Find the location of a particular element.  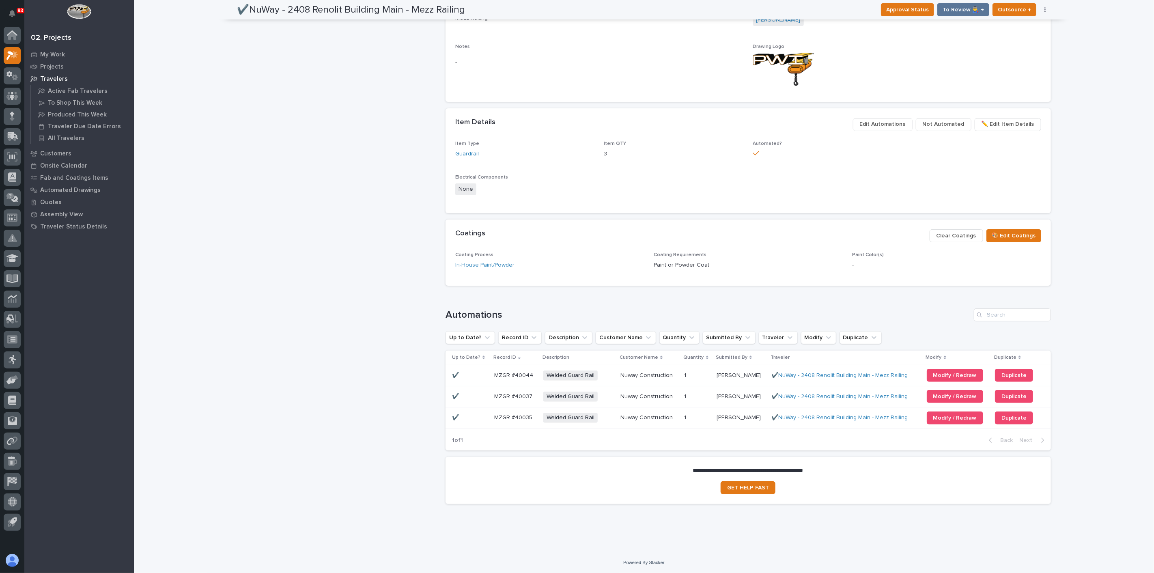

p: Duplicate is located at coordinates (1005, 357).